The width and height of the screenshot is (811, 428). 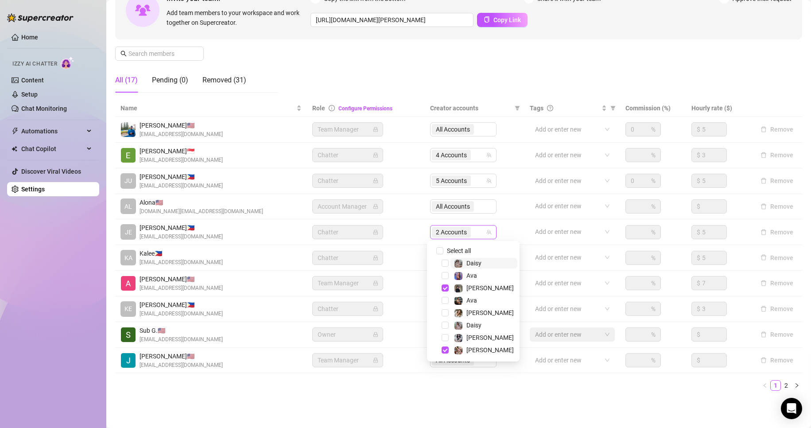 What do you see at coordinates (128, 181) in the screenshot?
I see `span: JU` at bounding box center [128, 181].